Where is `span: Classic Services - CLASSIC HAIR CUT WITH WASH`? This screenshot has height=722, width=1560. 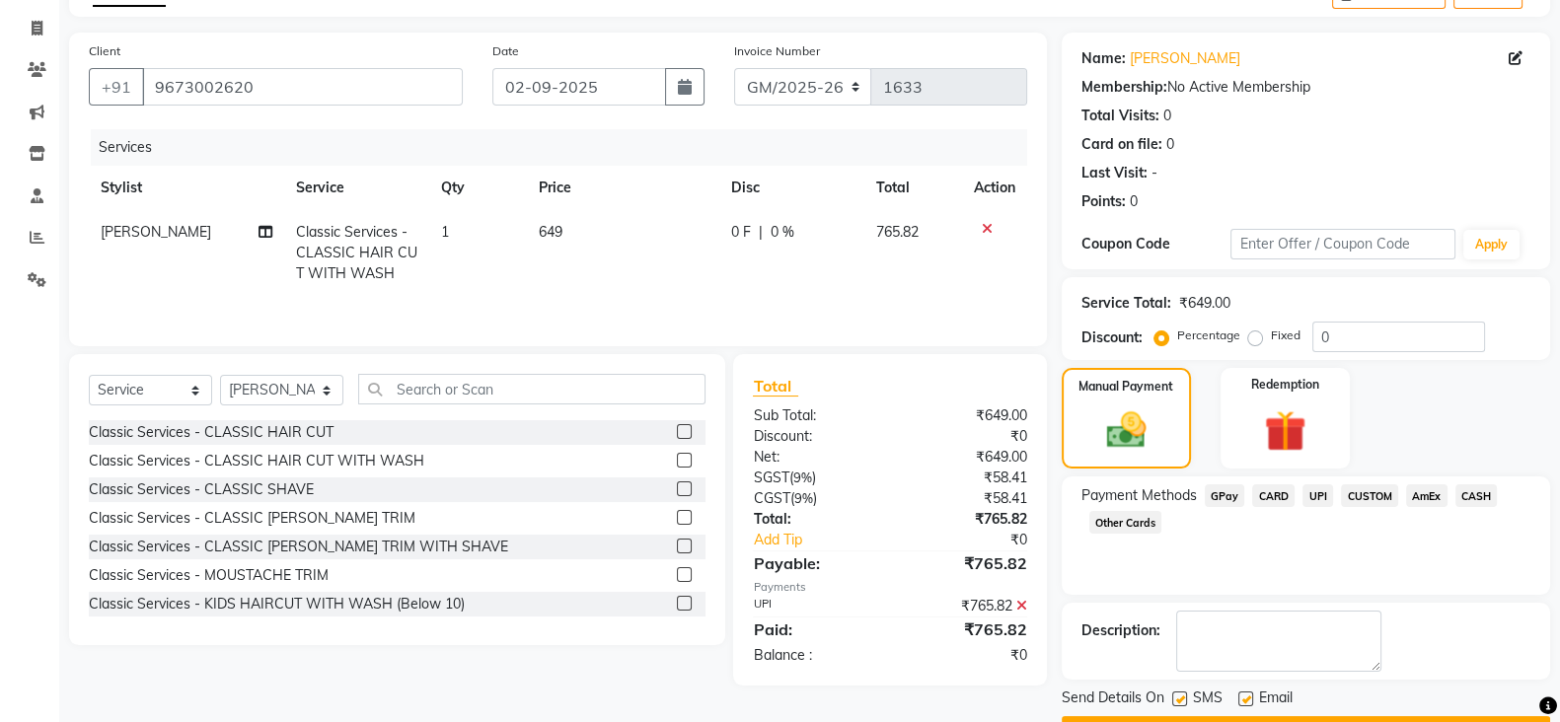 span: Classic Services - CLASSIC HAIR CUT WITH WASH is located at coordinates (356, 253).